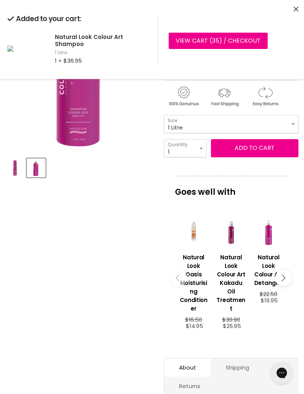 The image size is (304, 394). Describe the element at coordinates (269, 300) in the screenshot. I see `span: $19.95` at that location.